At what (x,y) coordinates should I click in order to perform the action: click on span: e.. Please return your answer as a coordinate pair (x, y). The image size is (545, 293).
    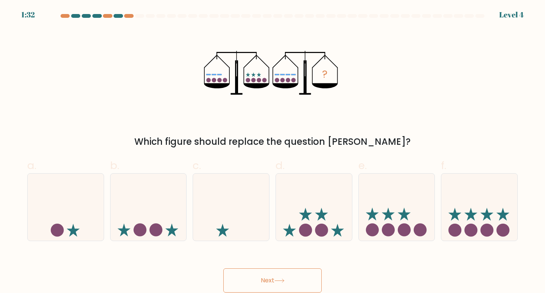
    Looking at the image, I should click on (363, 165).